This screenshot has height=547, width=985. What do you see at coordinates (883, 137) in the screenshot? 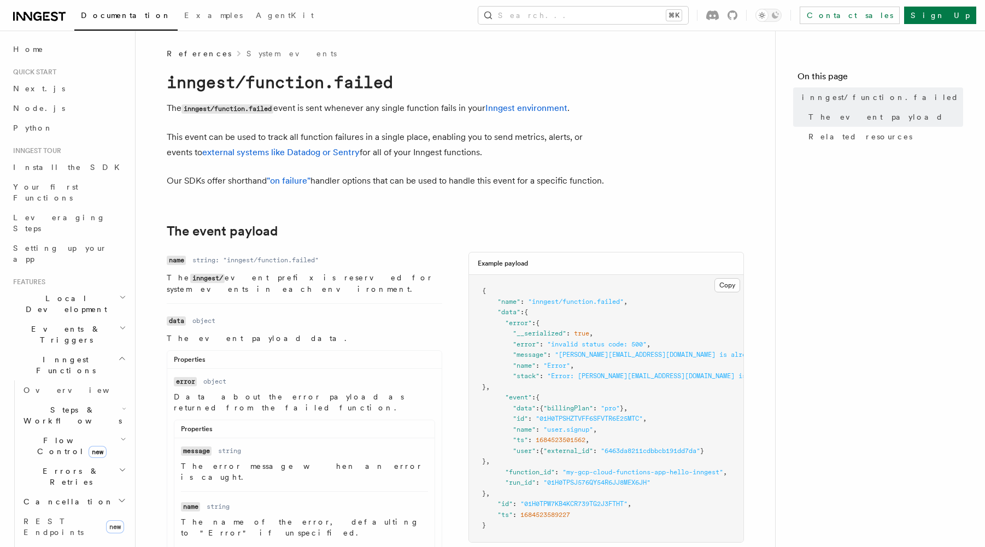
I see `a: Related resources` at bounding box center [883, 137].